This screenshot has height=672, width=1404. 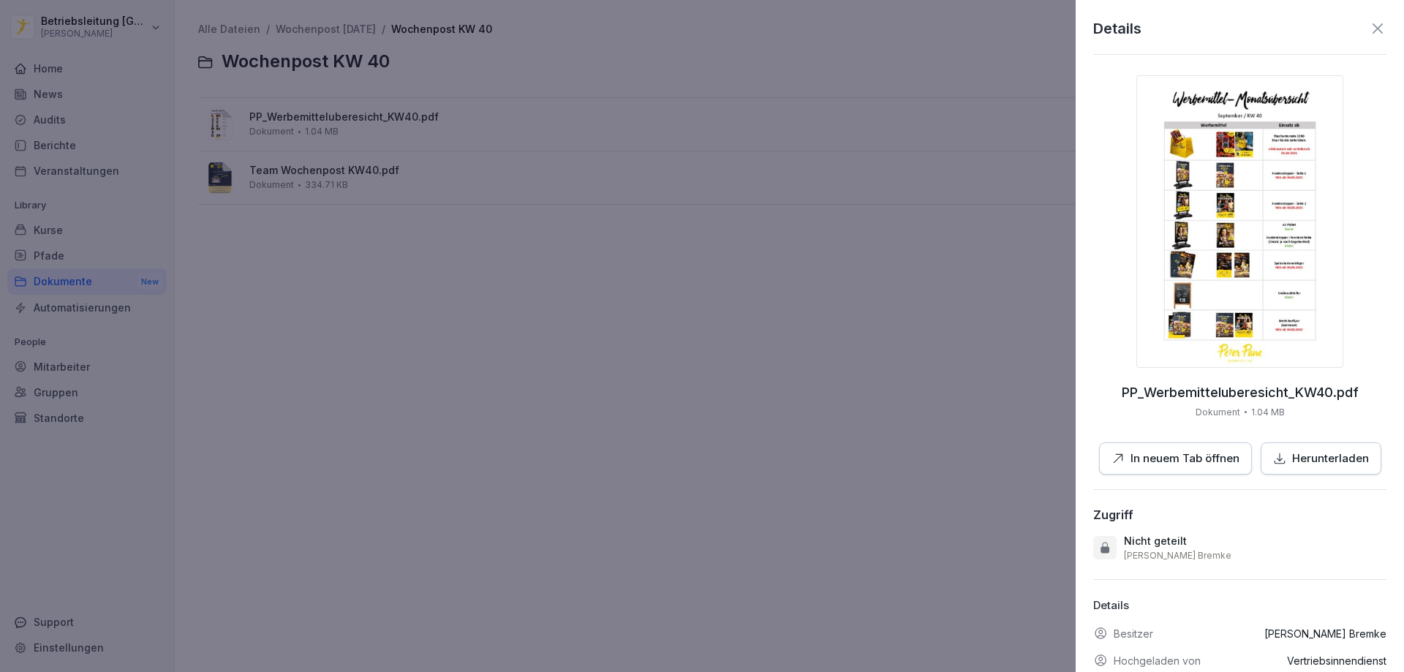 I want to click on p: 1.04 MB, so click(x=1268, y=412).